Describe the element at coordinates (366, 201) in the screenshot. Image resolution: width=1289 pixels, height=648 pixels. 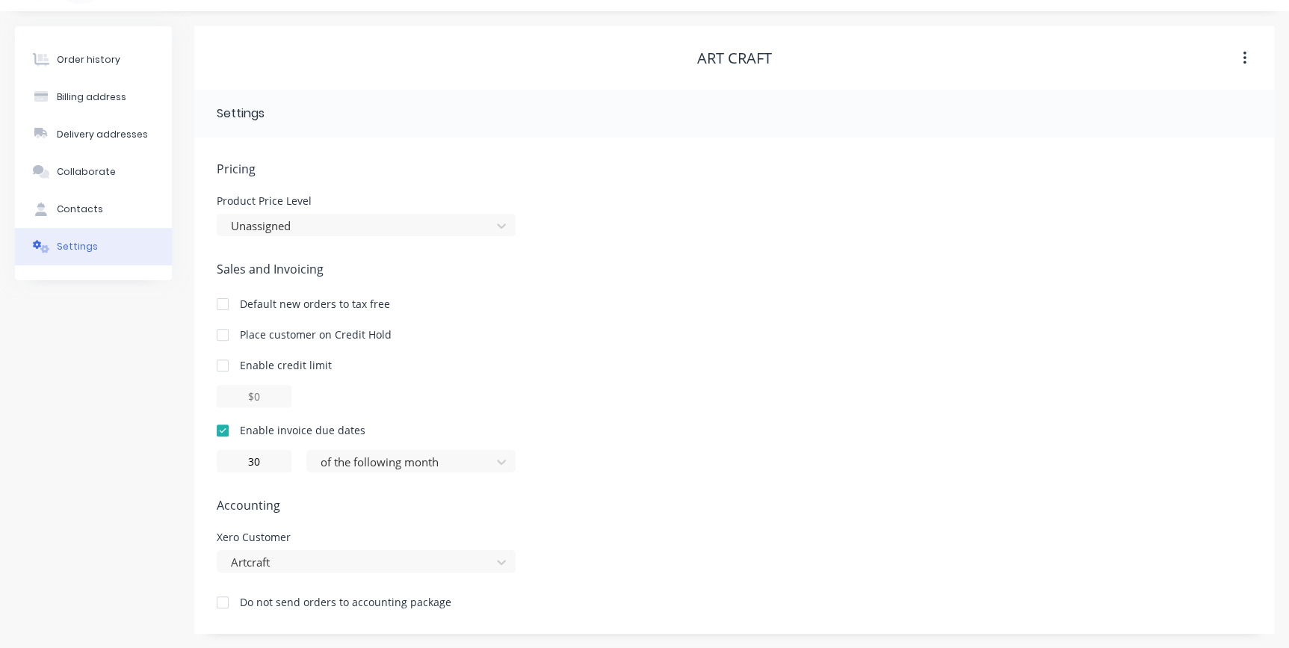
I see `div: Product Price Level` at that location.